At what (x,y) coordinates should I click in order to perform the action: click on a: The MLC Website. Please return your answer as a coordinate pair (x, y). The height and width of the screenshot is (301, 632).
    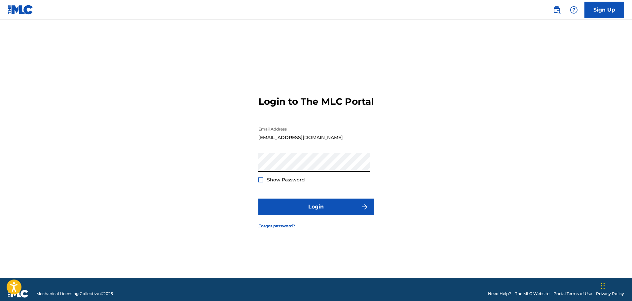
    Looking at the image, I should click on (532, 294).